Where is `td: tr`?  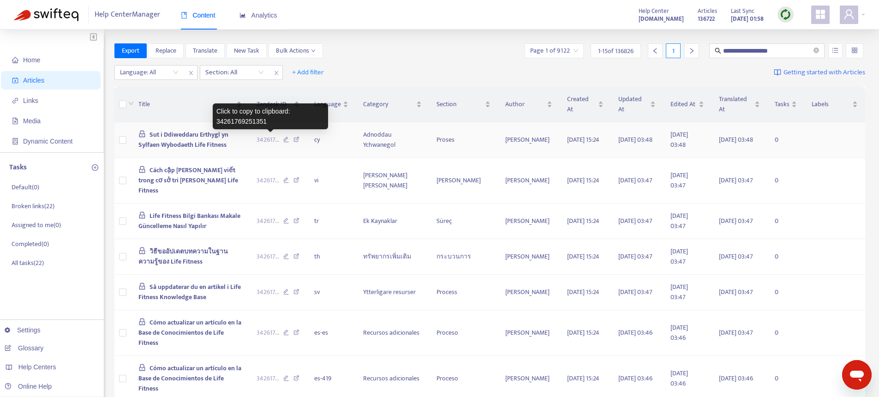 td: tr is located at coordinates (331, 221).